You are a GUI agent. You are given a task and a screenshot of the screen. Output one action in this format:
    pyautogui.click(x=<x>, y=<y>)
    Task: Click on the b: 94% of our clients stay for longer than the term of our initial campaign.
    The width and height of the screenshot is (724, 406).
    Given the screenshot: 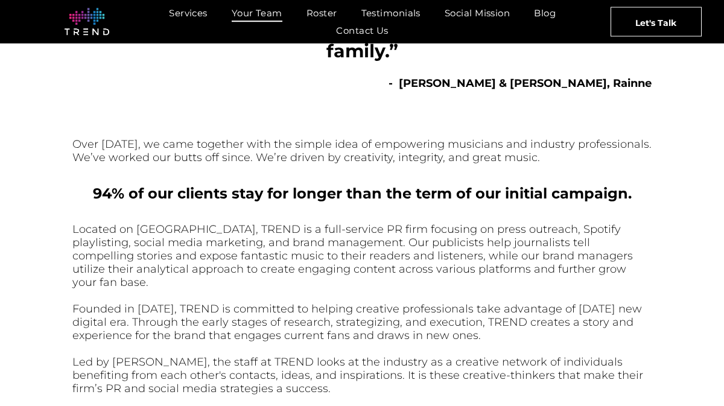 What is the action you would take?
    pyautogui.click(x=362, y=193)
    